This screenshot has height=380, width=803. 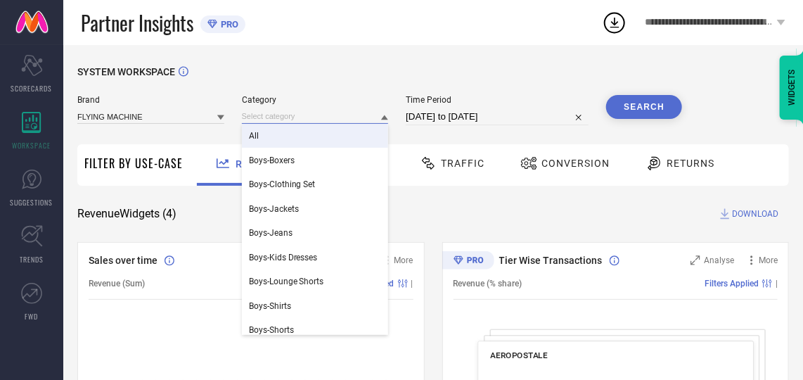 I want to click on span: Boys-Lounge Shorts, so click(x=286, y=281).